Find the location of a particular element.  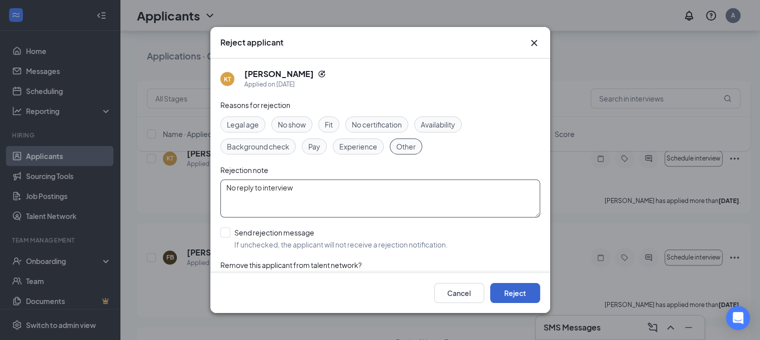

span: Pay is located at coordinates (314, 146).